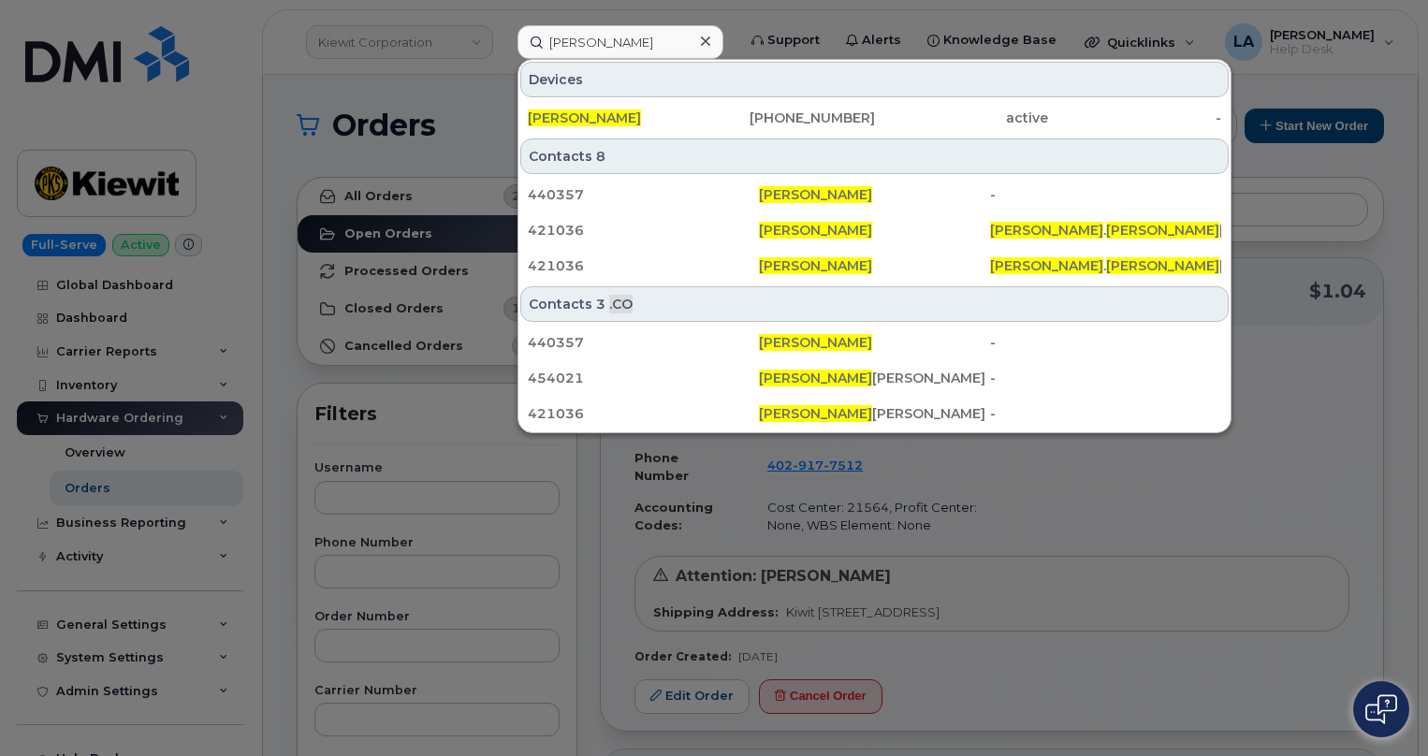 This screenshot has width=1428, height=756. I want to click on span: 3, so click(601, 304).